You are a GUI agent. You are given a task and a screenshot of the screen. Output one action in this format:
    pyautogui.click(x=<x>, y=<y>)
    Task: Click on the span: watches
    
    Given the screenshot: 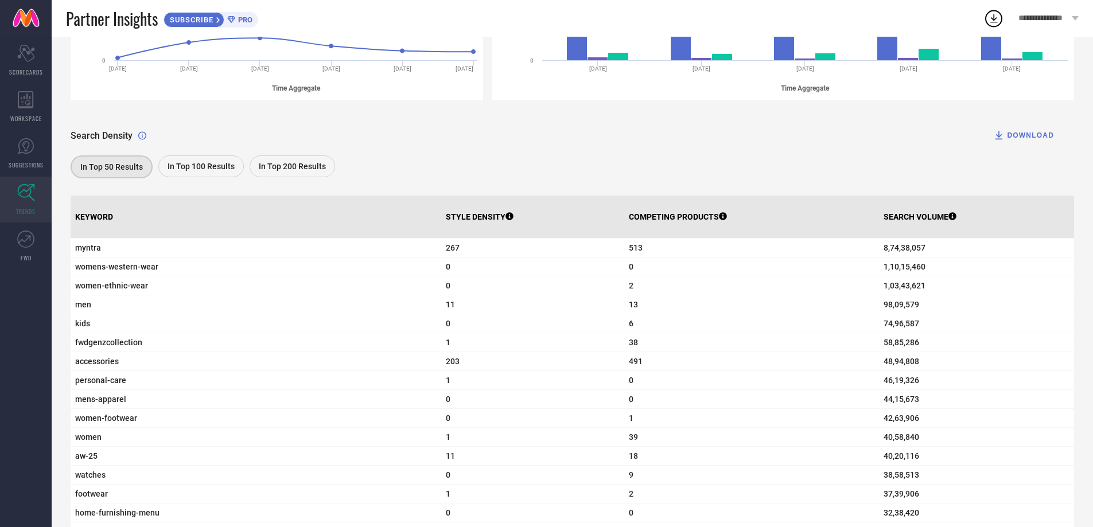 What is the action you would take?
    pyautogui.click(x=256, y=475)
    